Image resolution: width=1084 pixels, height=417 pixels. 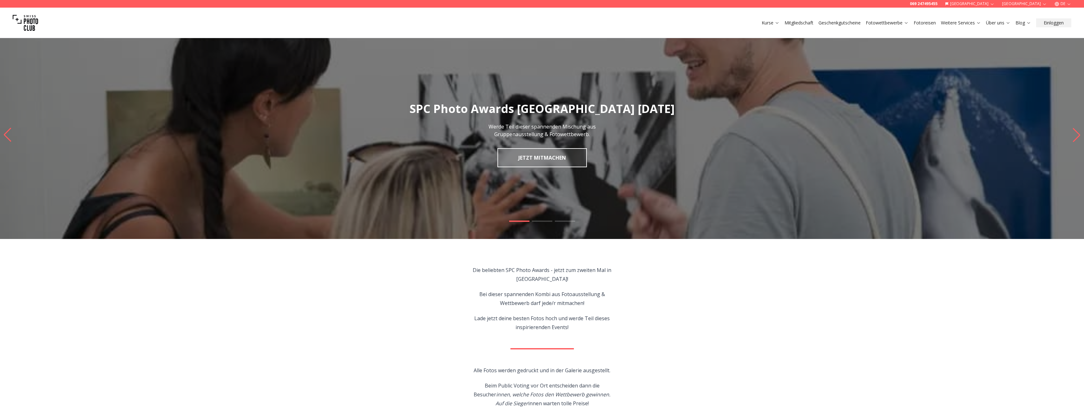 What do you see at coordinates (923, 4) in the screenshot?
I see `a: 069 247495455` at bounding box center [923, 4].